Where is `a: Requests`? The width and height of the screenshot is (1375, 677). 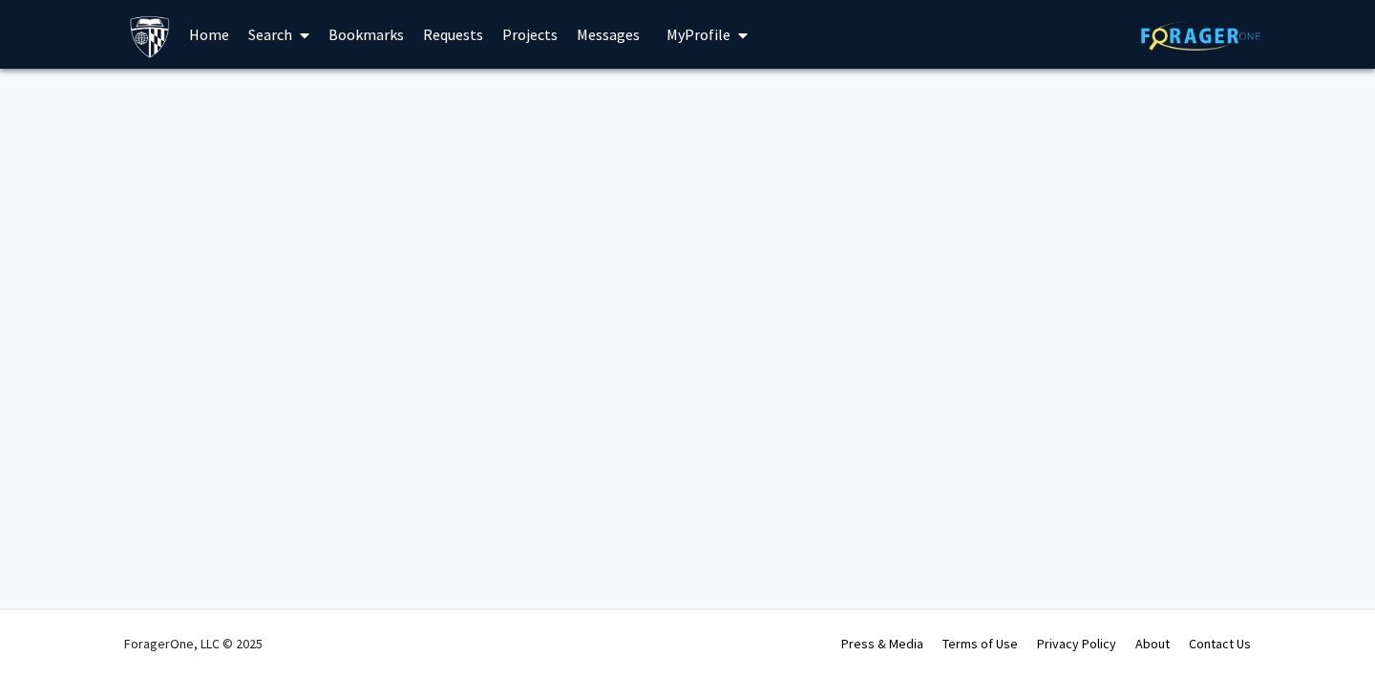
a: Requests is located at coordinates (453, 34).